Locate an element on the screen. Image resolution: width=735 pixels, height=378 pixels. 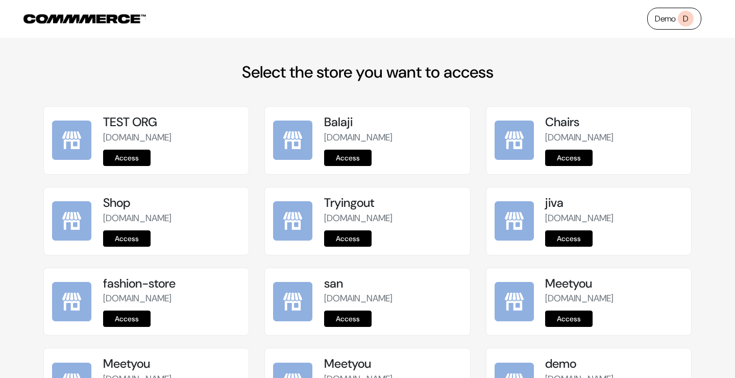
h5: jiva is located at coordinates (614, 203).